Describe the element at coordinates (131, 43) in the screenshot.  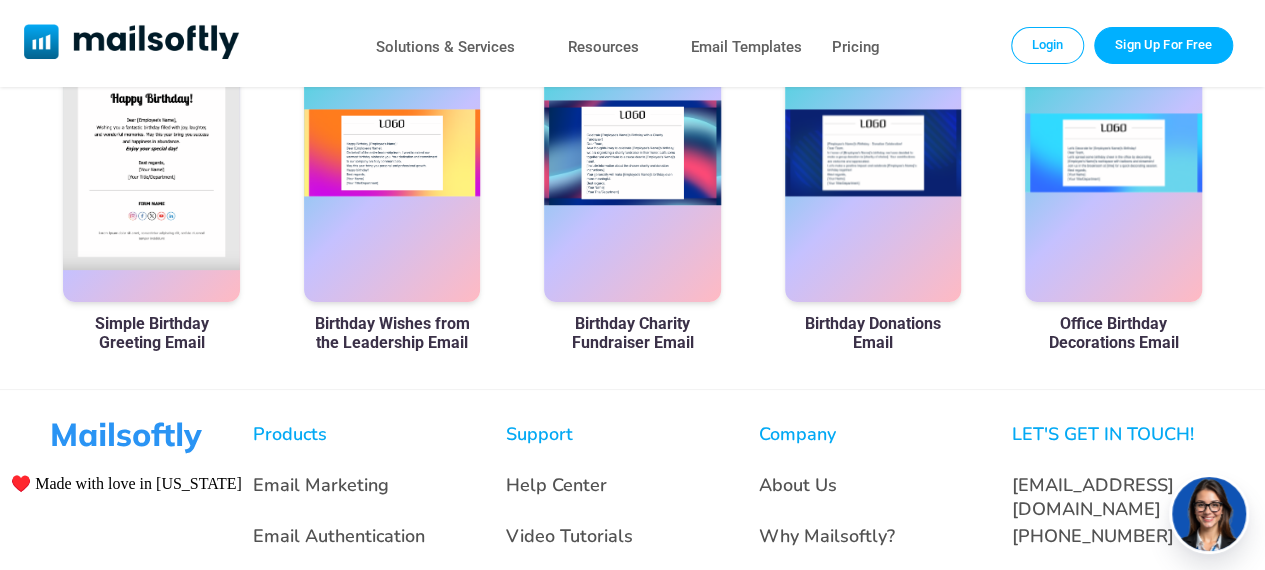
I see `a: Mailsoftly` at that location.